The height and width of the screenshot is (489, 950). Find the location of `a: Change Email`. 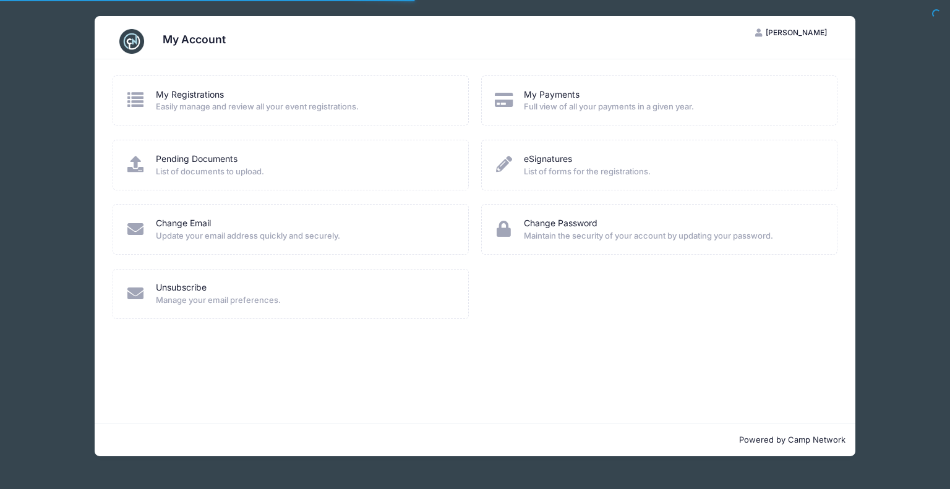

a: Change Email is located at coordinates (183, 223).